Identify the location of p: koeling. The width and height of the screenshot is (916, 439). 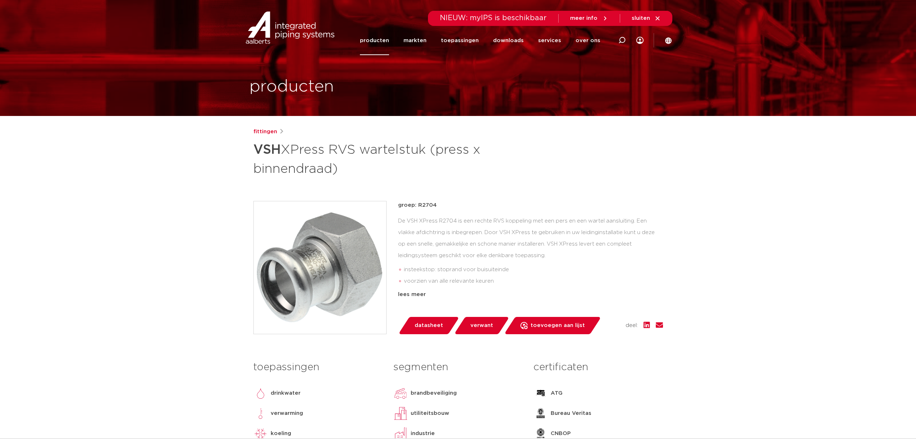
(281, 433).